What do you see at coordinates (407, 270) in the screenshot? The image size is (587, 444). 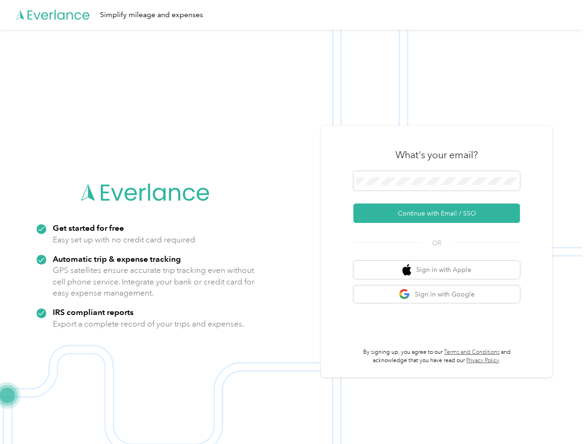 I see `img: apple logo` at bounding box center [407, 270].